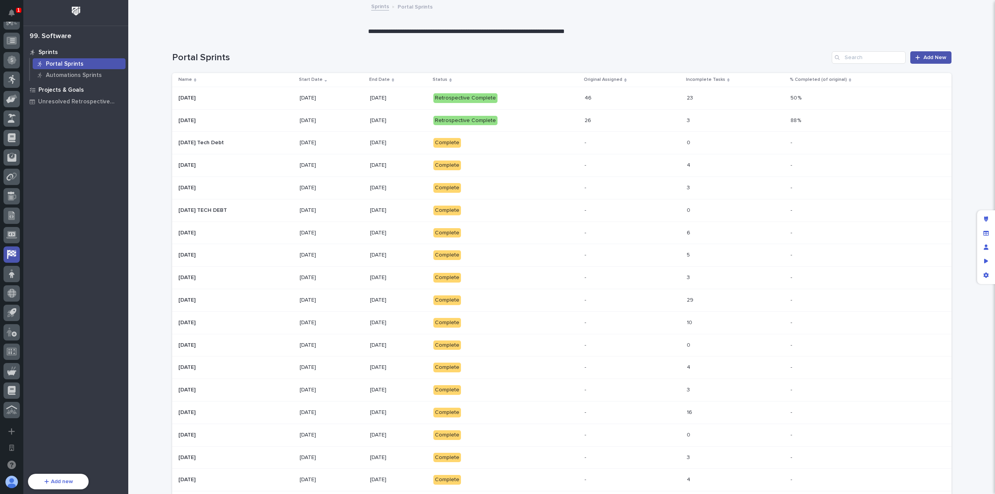  What do you see at coordinates (65, 64) in the screenshot?
I see `p: Portal Sprints` at bounding box center [65, 64].